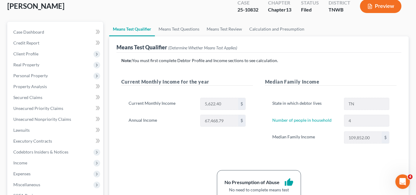  Describe the element at coordinates (26, 54) in the screenshot. I see `span: Client Profile` at that location.